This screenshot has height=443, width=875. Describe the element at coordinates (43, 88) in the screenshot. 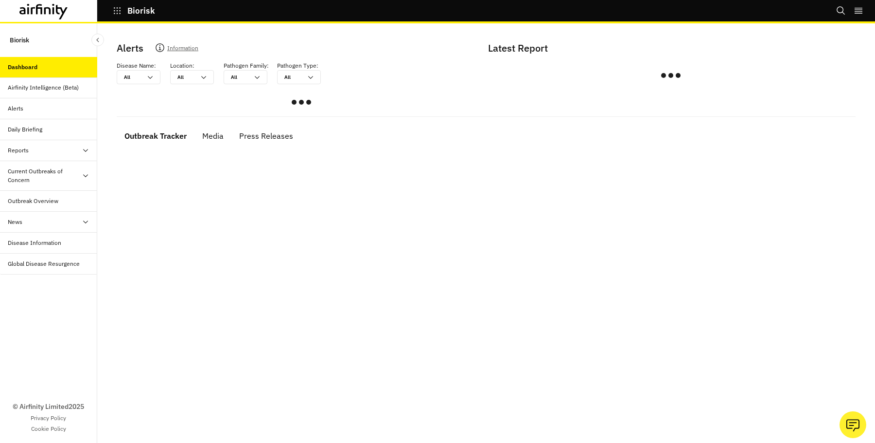

I see `div: Airfinity Intelligence (Beta)` at that location.